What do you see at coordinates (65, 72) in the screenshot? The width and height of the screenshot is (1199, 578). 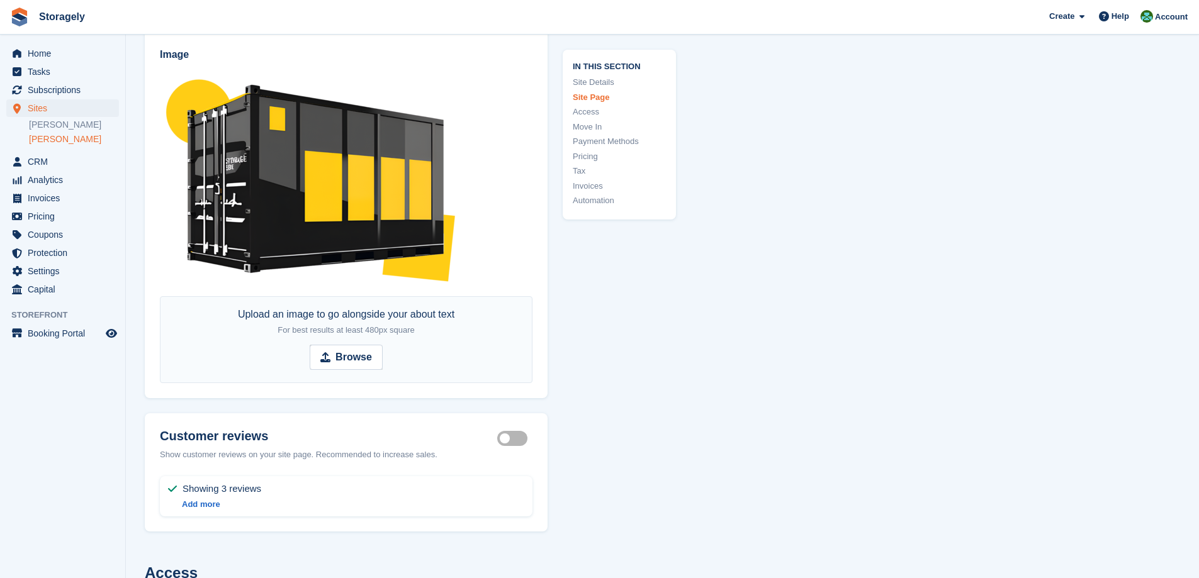 I see `span: Tasks` at bounding box center [65, 72].